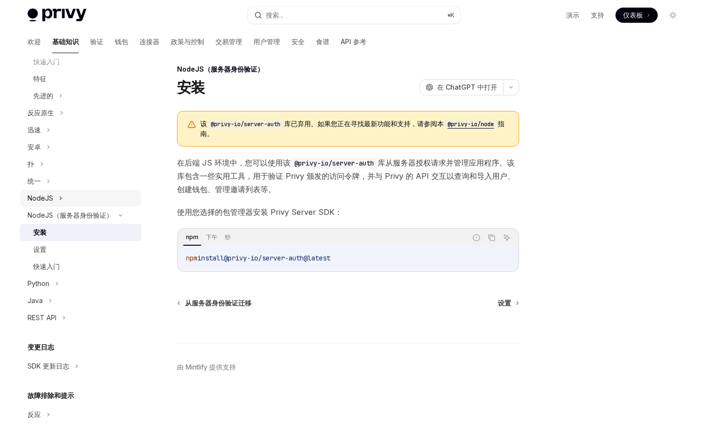 This screenshot has width=708, height=425. What do you see at coordinates (298, 42) in the screenshot?
I see `a: 安全` at bounding box center [298, 42].